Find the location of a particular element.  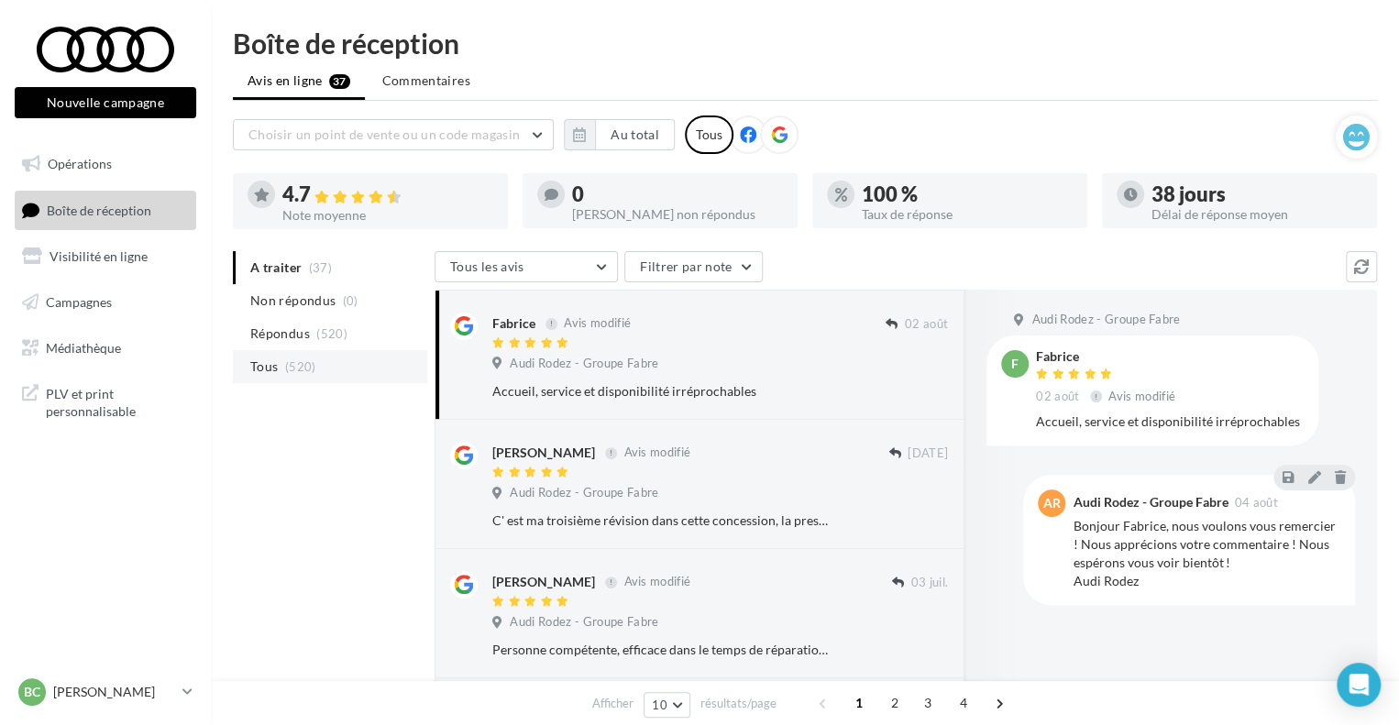

span: 1 is located at coordinates (859, 703).